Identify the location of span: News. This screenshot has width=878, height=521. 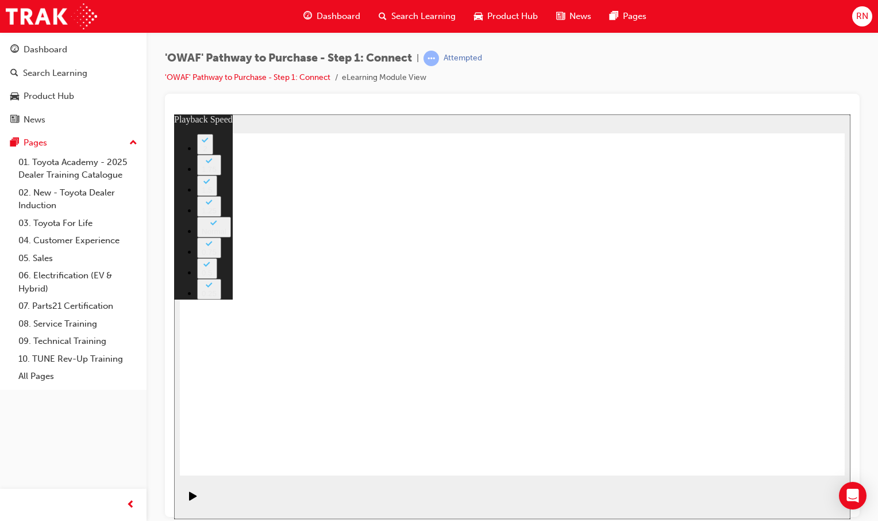
(581, 16).